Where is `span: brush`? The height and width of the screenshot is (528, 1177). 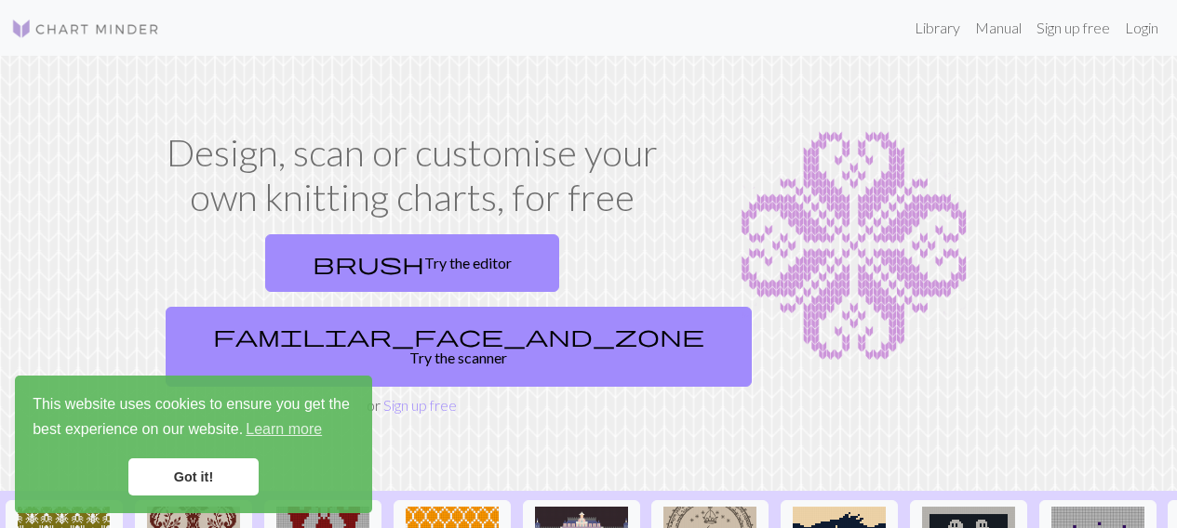 span: brush is located at coordinates (368, 263).